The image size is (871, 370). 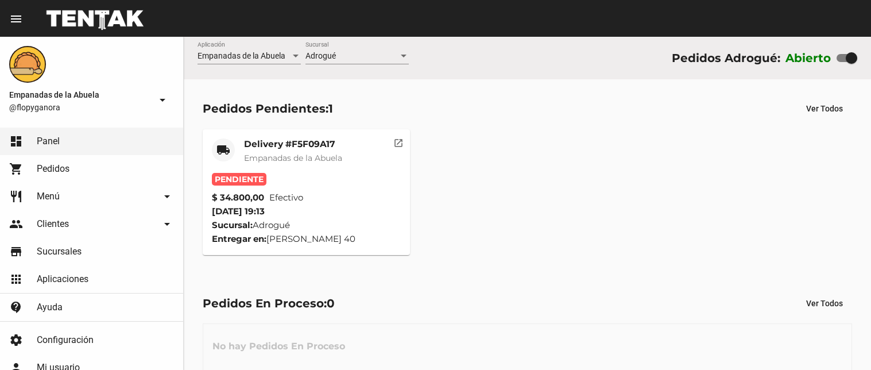 What do you see at coordinates (80, 107) in the screenshot?
I see `span: @flopyganora` at bounding box center [80, 107].